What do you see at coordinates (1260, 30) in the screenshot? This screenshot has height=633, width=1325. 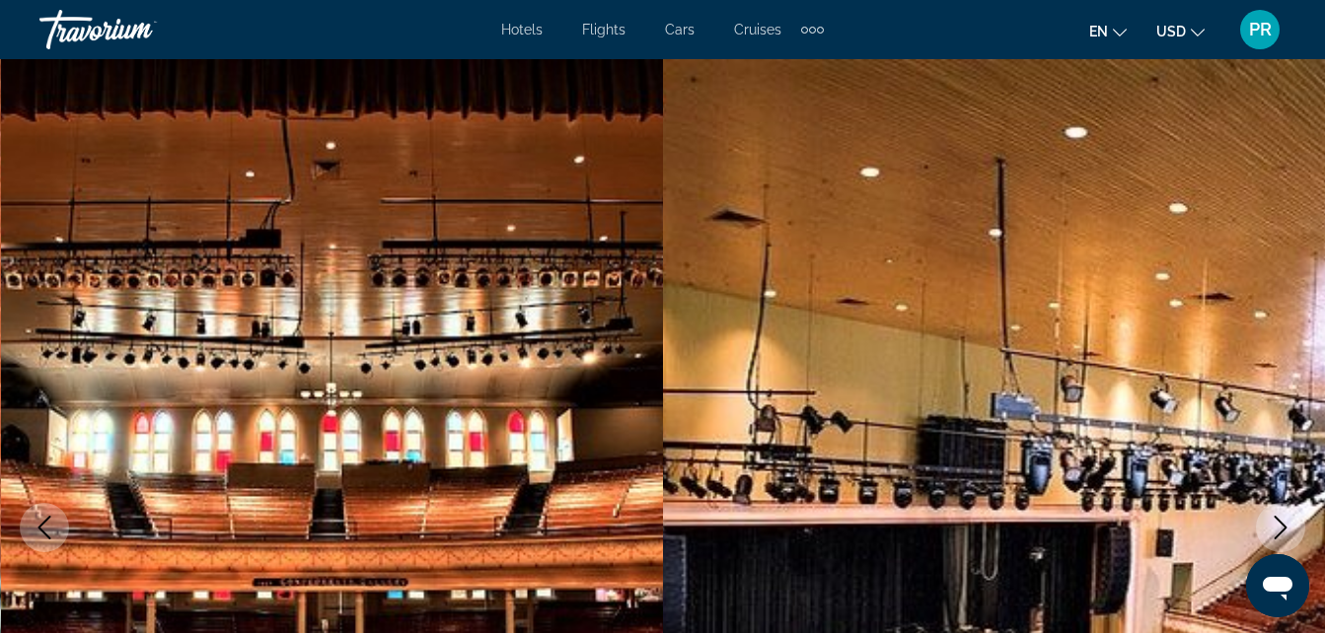 I see `button: User Menu` at bounding box center [1260, 30].